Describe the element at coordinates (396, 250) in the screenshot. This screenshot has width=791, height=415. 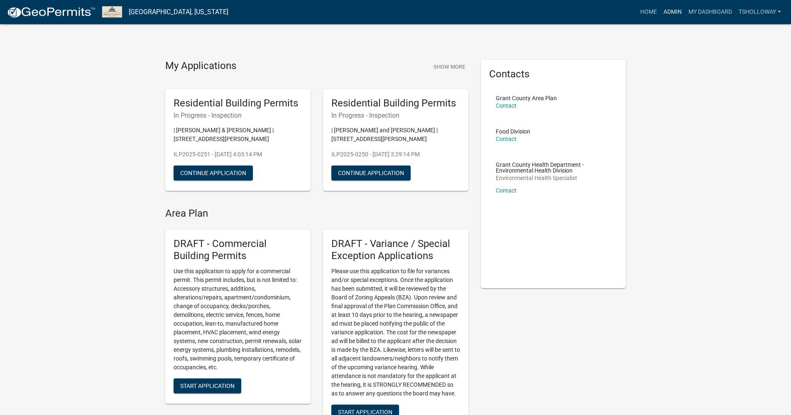
I see `h5: DRAFT - Variance / Special Exception Applications` at that location.